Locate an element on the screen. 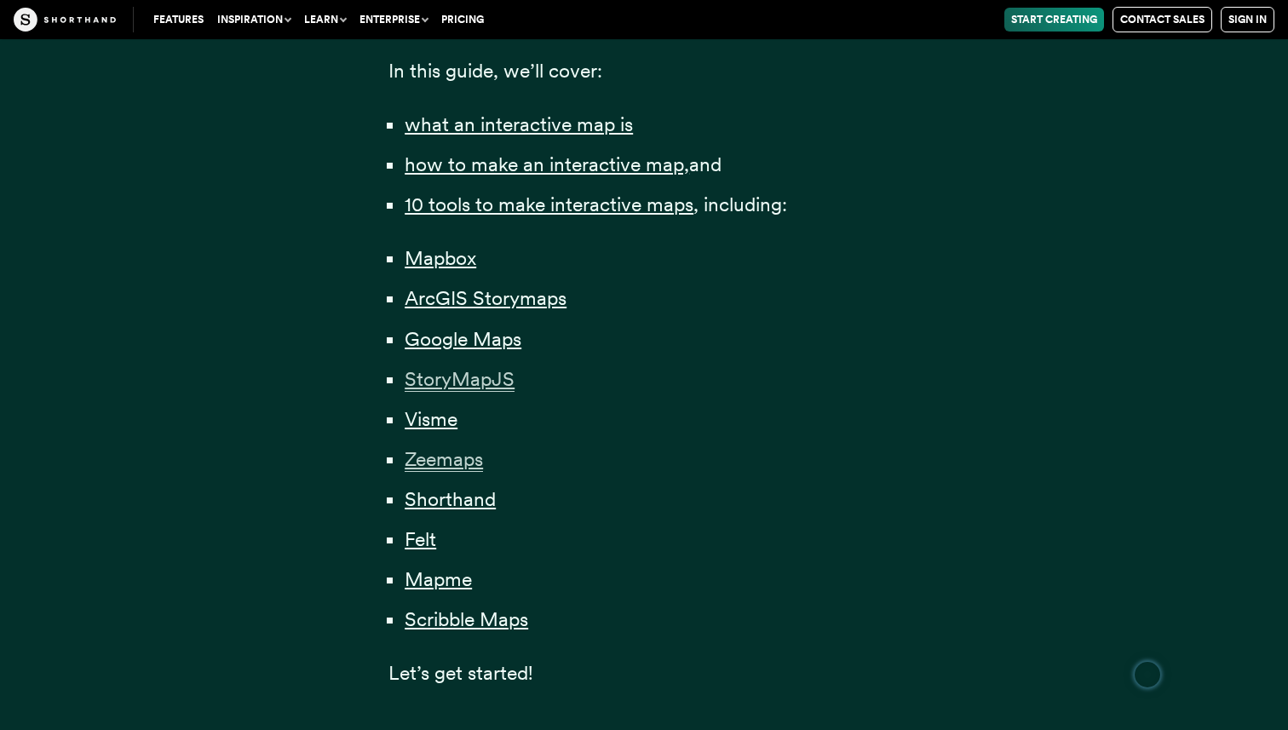 The width and height of the screenshot is (1288, 730). a: Zeemaps is located at coordinates (444, 459).